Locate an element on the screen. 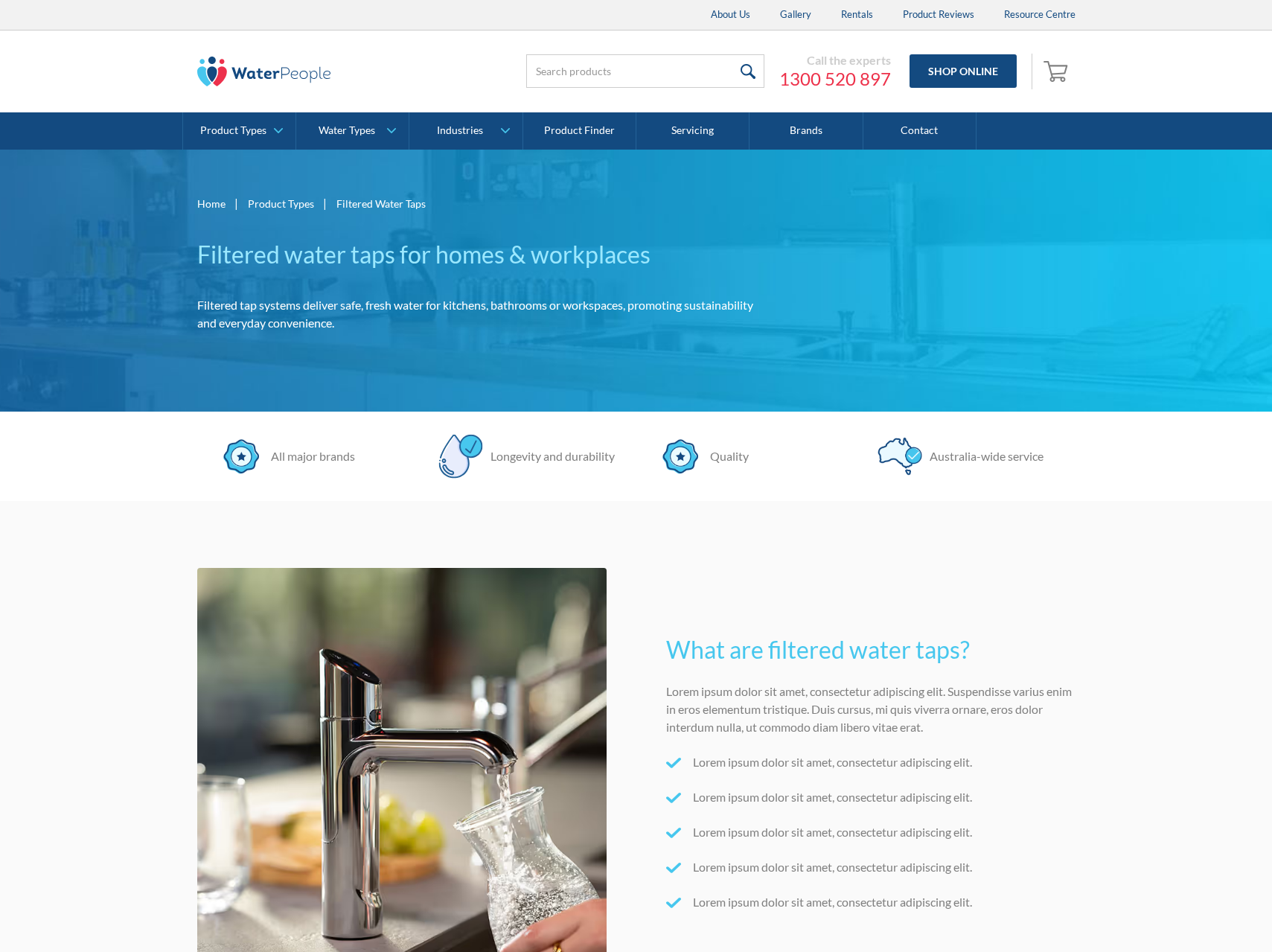 The image size is (1272, 952). p: Filtered tap systems deliver safe, fresh water for kitchens, bathrooms or workspaces, promoting s... is located at coordinates (483, 315).